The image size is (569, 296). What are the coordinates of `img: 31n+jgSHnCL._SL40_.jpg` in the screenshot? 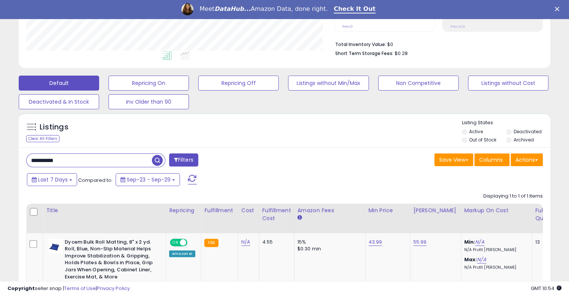 It's located at (55, 246).